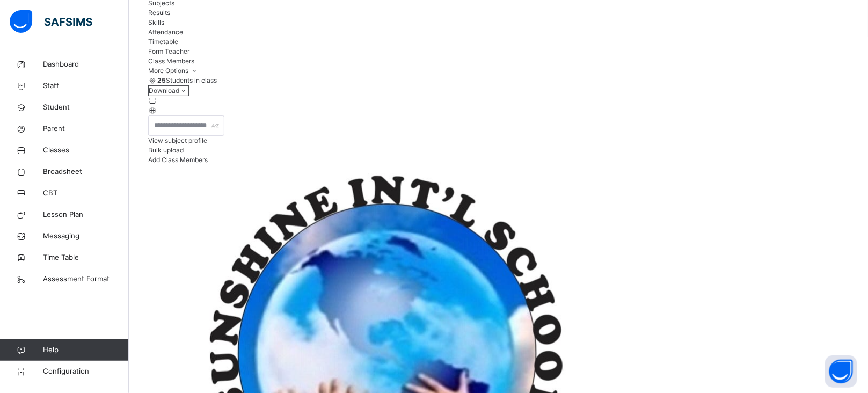 This screenshot has width=868, height=393. What do you see at coordinates (187, 81) in the screenshot?
I see `span: Students in class` at bounding box center [187, 81].